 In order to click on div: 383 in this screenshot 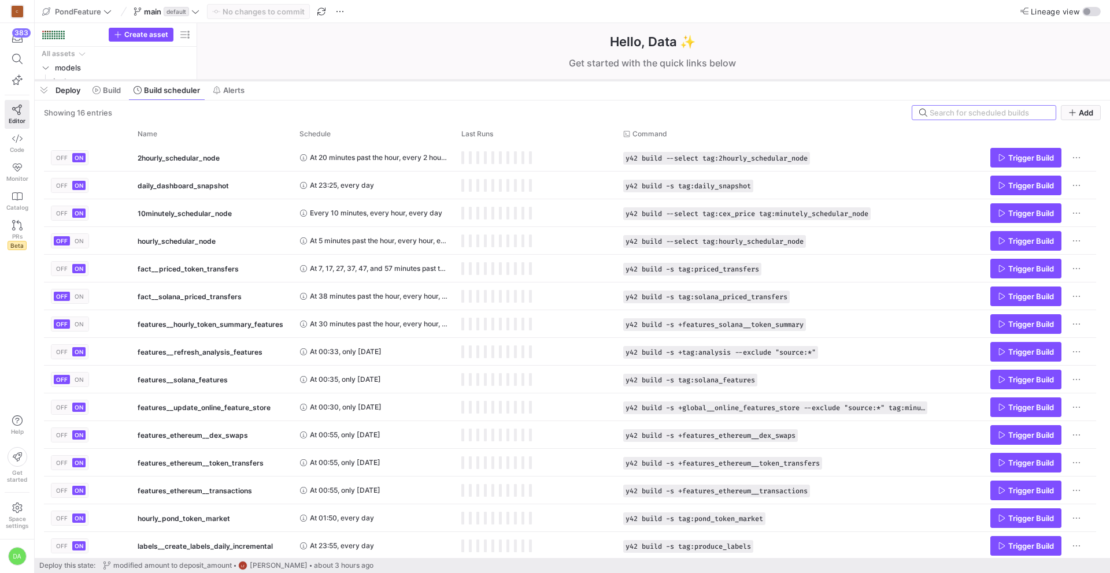, I will do `click(21, 33)`.